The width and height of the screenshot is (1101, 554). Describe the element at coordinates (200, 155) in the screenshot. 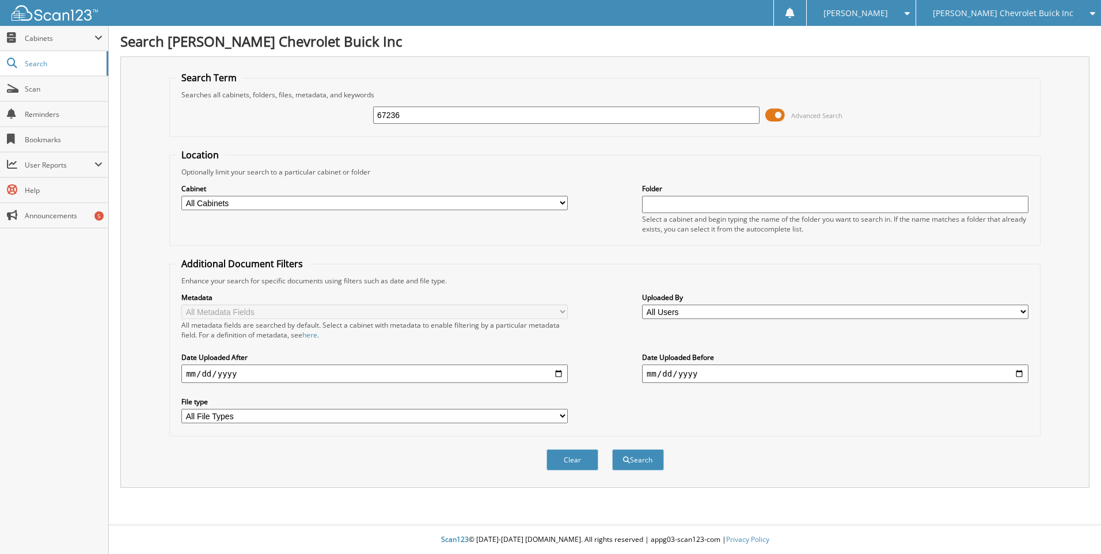

I see `legend: Location` at that location.